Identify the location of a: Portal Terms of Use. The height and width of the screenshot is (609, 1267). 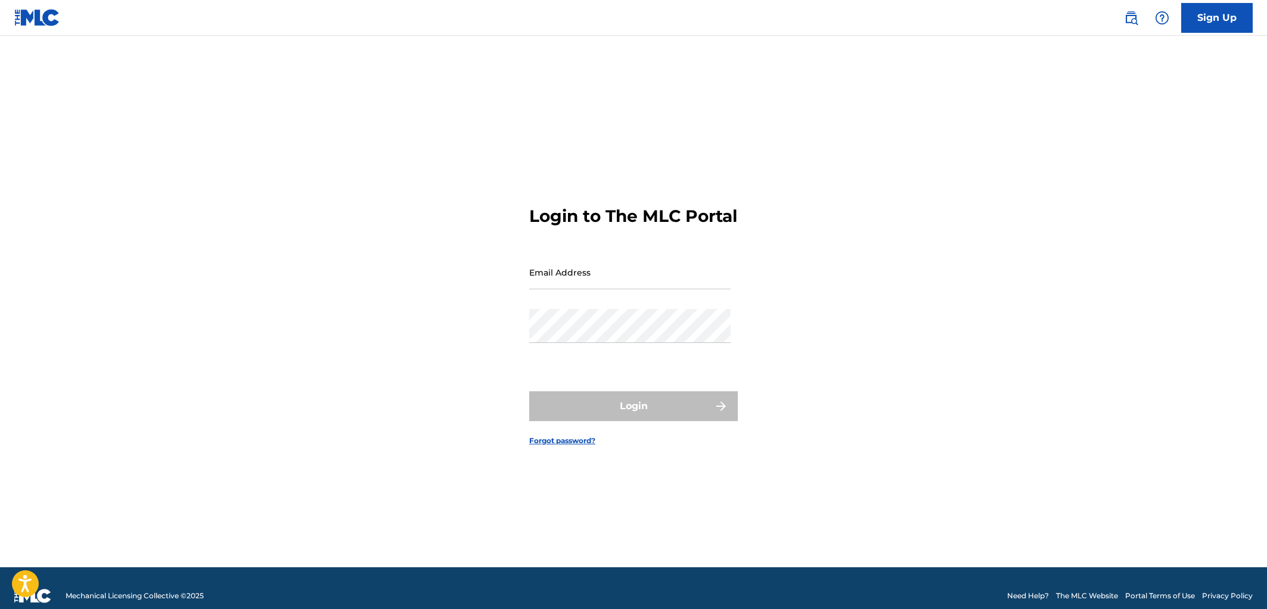
(1160, 596).